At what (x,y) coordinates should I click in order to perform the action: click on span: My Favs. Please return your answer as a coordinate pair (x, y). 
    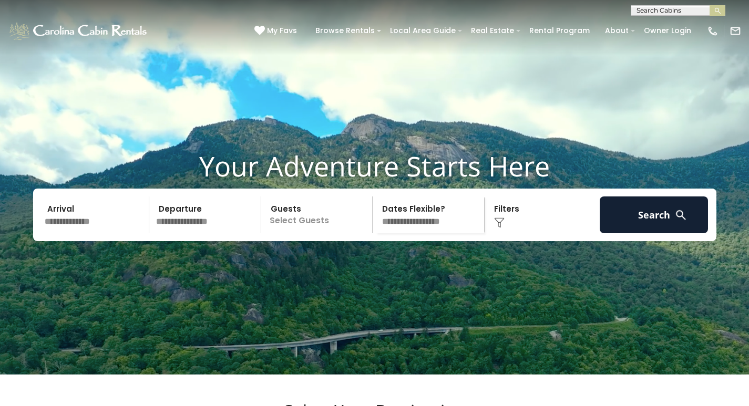
    Looking at the image, I should click on (282, 30).